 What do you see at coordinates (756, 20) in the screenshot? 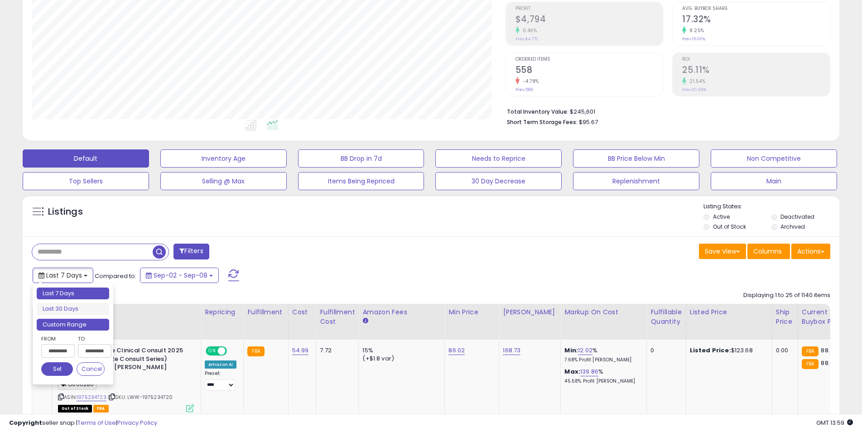
I see `h2: 17.32%` at bounding box center [756, 20].